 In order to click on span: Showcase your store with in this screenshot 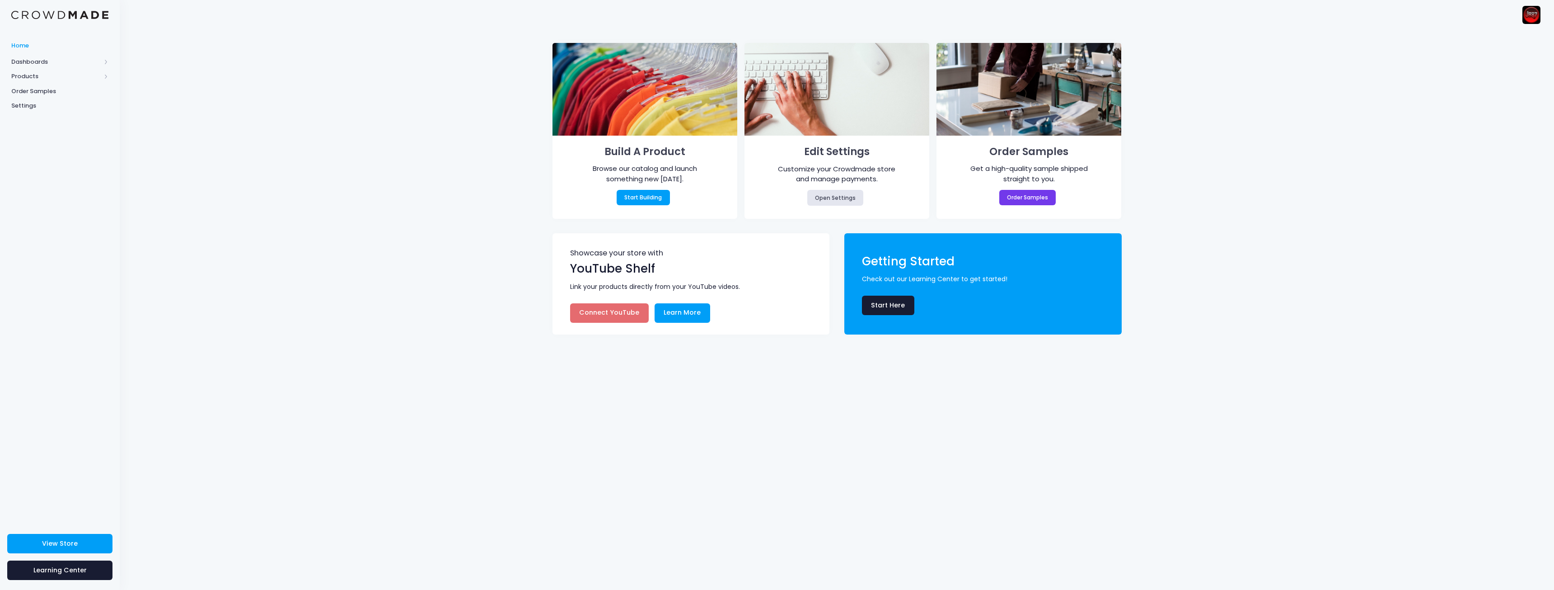, I will do `click(692, 254)`.